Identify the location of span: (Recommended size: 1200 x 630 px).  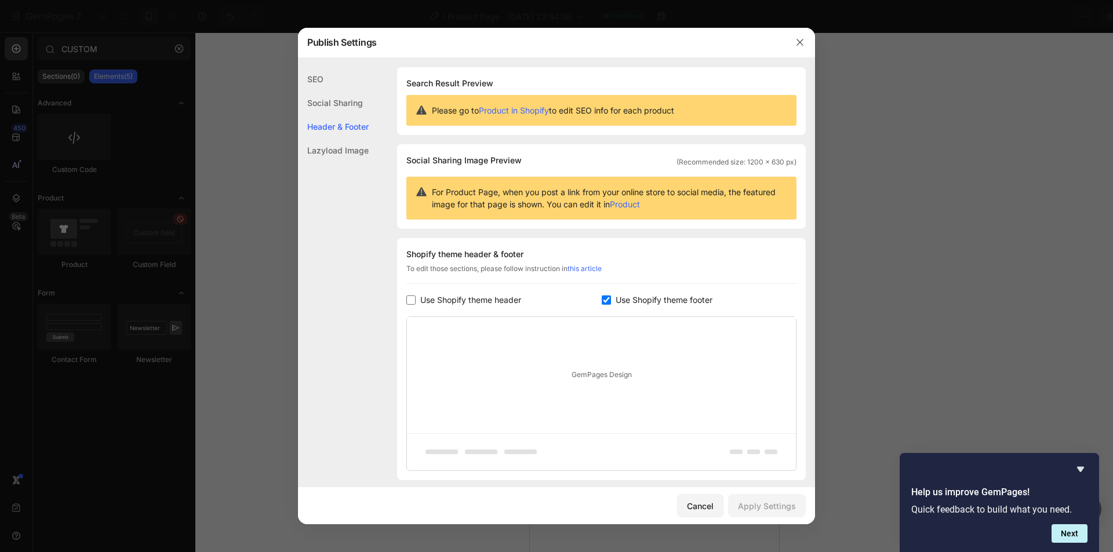
(736, 162).